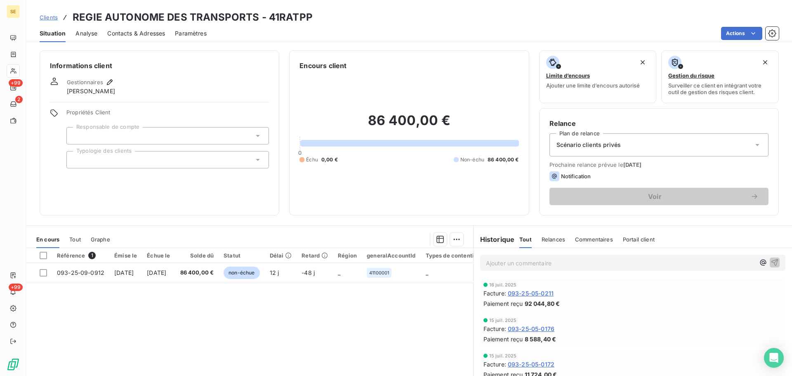  Describe the element at coordinates (159, 66) in the screenshot. I see `h6: Informations client` at that location.